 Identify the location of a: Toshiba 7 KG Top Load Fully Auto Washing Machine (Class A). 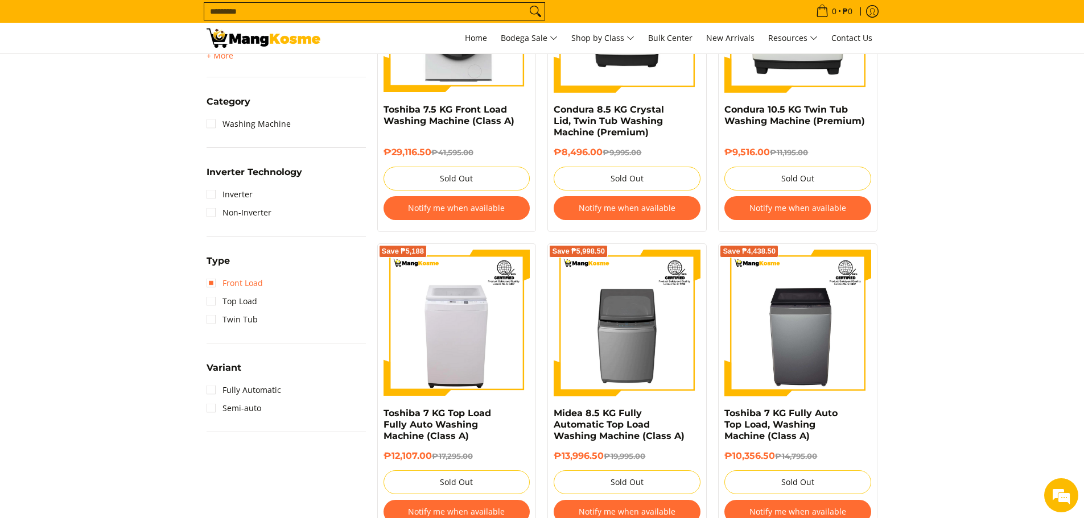
(437, 424).